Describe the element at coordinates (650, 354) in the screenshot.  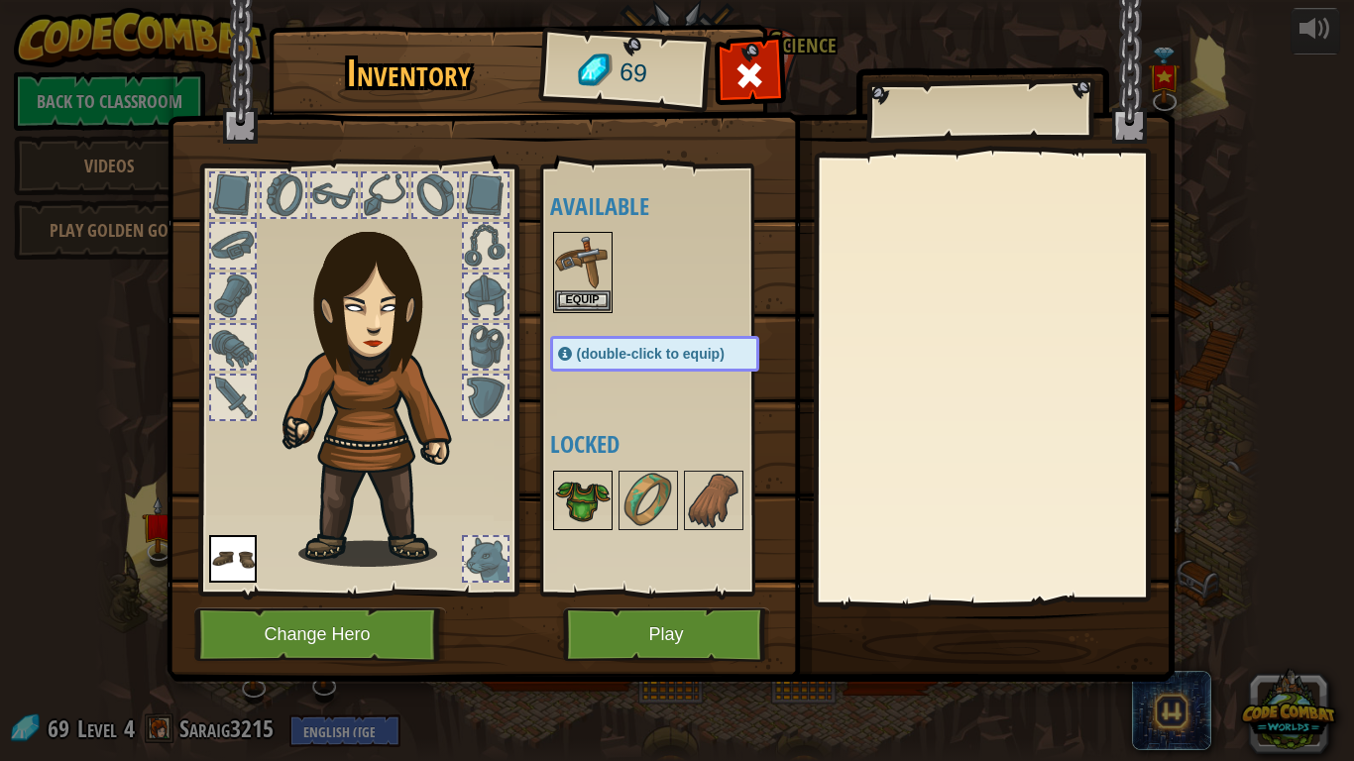
I see `span: (double-click to equip)` at that location.